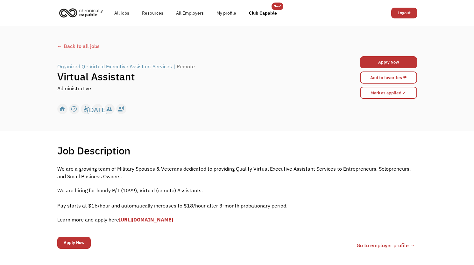 This screenshot has width=474, height=265. What do you see at coordinates (74, 243) in the screenshot?
I see `form: Email Form` at bounding box center [74, 243].